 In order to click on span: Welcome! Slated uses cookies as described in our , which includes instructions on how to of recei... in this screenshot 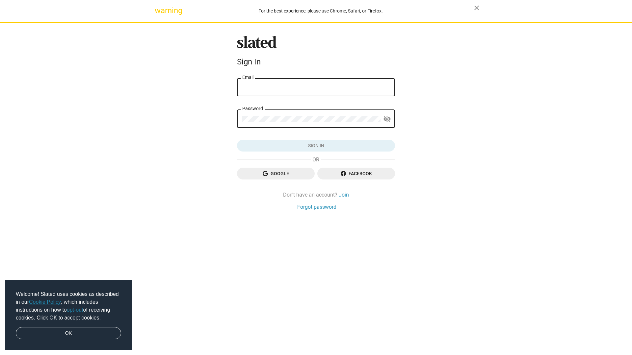, I will do `click(68, 306)`.